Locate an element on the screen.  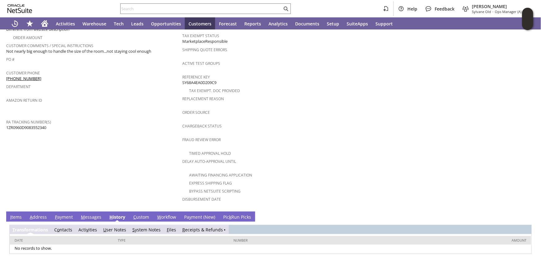
a: Warehouse is located at coordinates (94, 24).